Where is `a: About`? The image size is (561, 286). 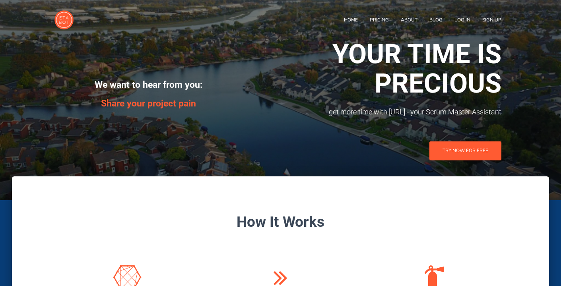 a: About is located at coordinates (409, 20).